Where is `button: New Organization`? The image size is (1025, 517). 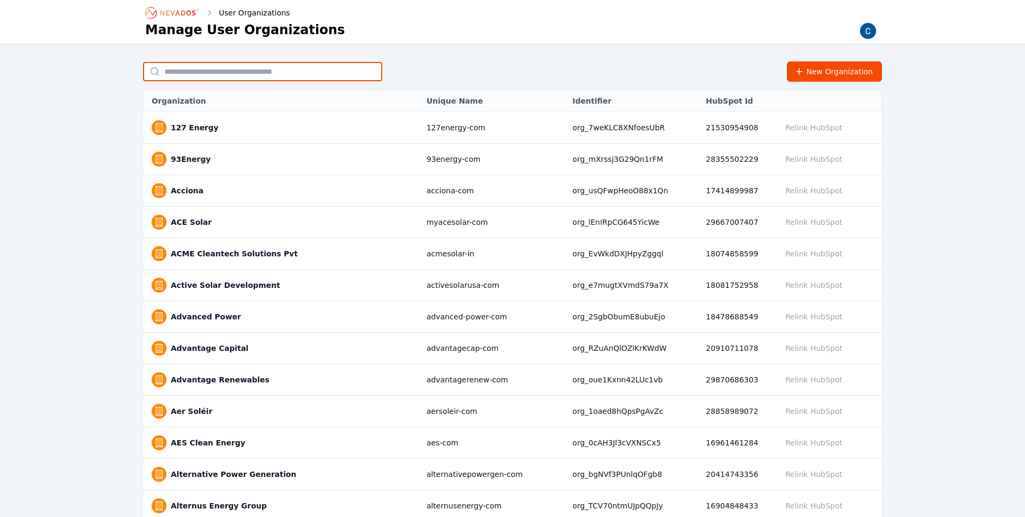
button: New Organization is located at coordinates (834, 72).